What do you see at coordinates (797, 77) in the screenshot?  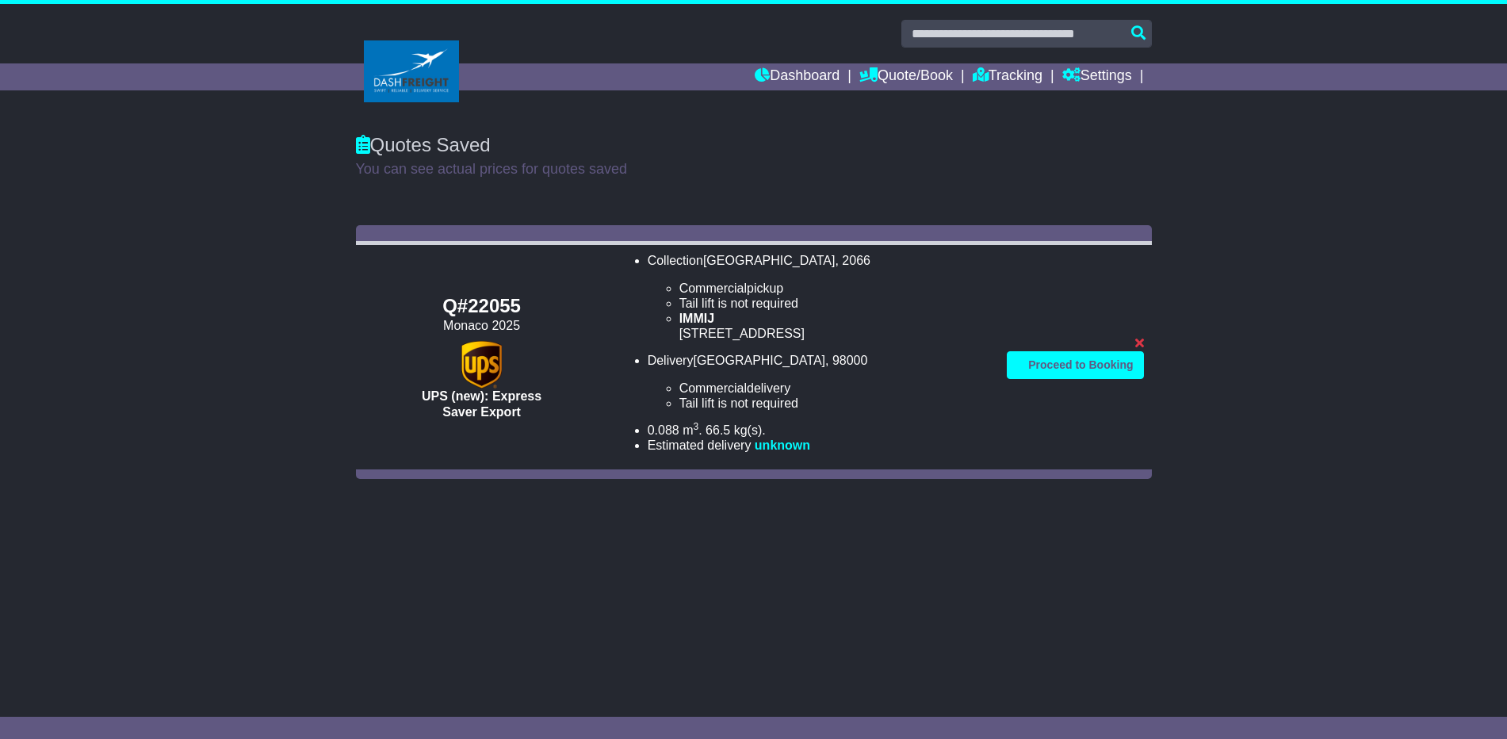 I see `a: Dashboard` at bounding box center [797, 77].